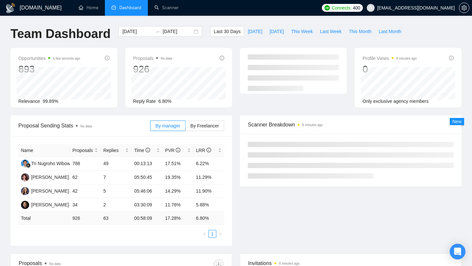  Describe the element at coordinates (220, 234) in the screenshot. I see `button: right` at that location.